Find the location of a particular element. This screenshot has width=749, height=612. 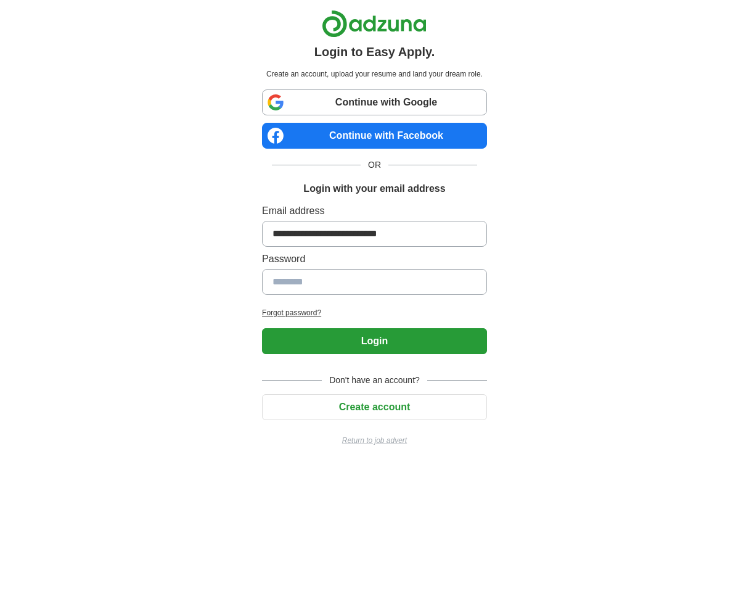

button: Create account is located at coordinates (374, 407).